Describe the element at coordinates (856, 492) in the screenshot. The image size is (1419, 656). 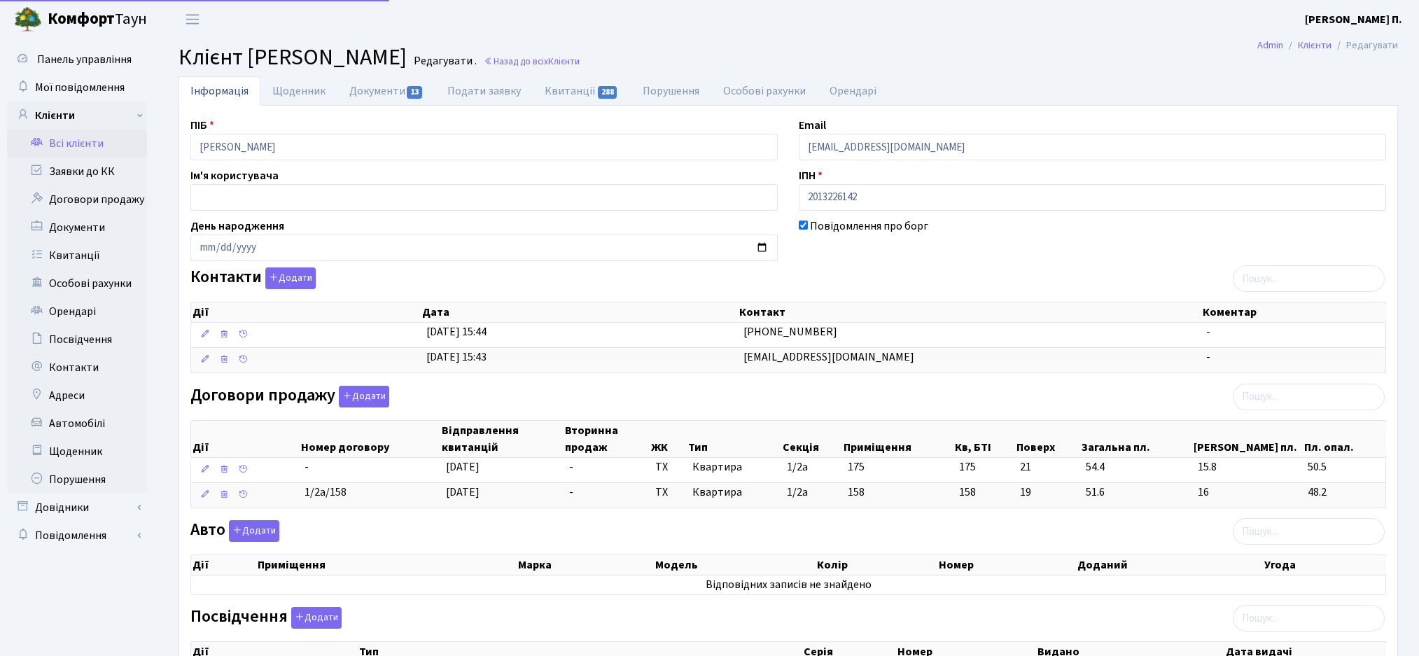
I see `span: 158` at that location.